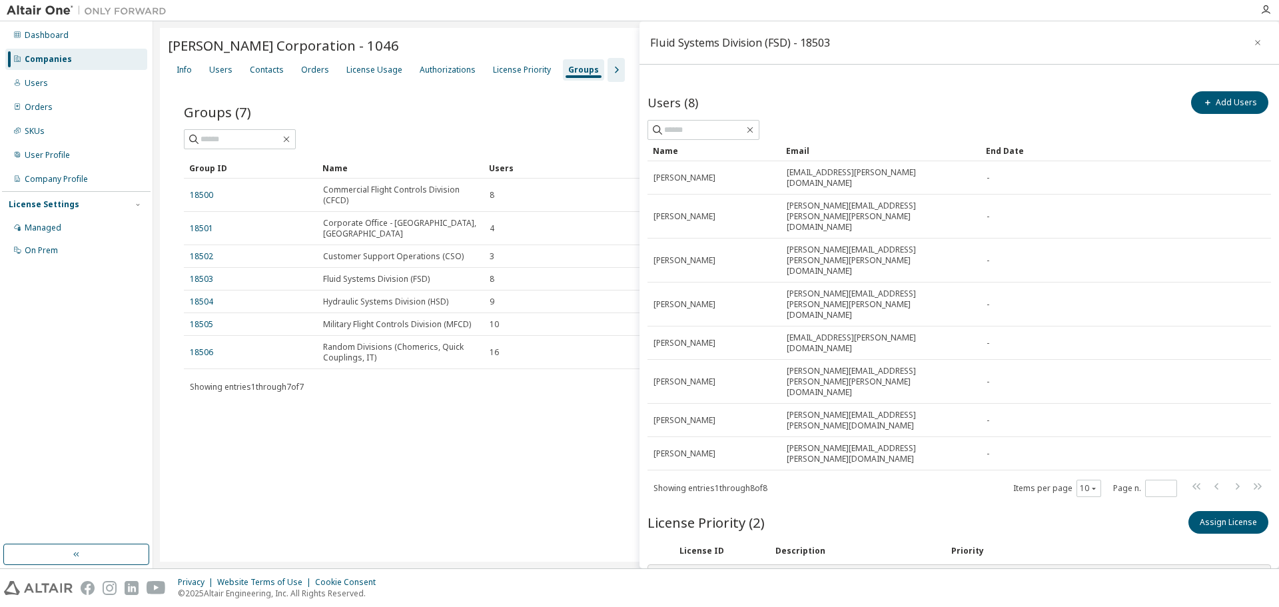 This screenshot has height=607, width=1279. What do you see at coordinates (880, 151) in the screenshot?
I see `div: Email` at bounding box center [880, 151].